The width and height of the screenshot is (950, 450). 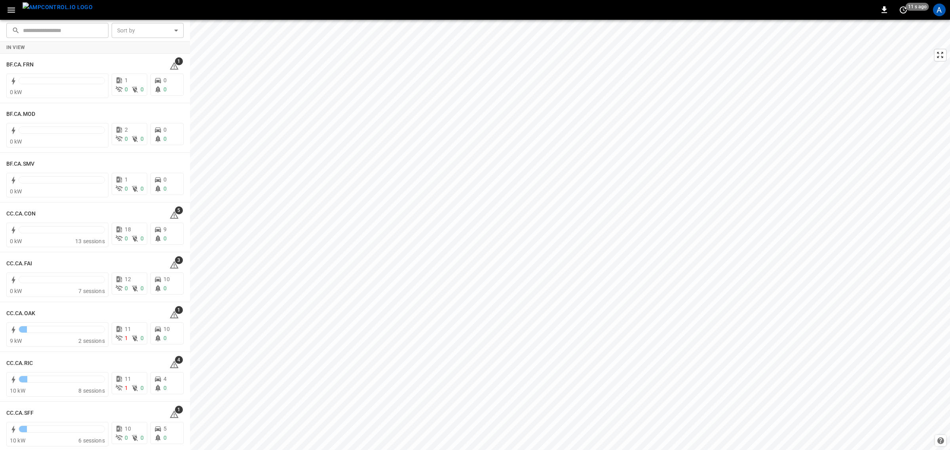 What do you see at coordinates (19, 364) in the screenshot?
I see `h6: CC.CA.RIC` at bounding box center [19, 364].